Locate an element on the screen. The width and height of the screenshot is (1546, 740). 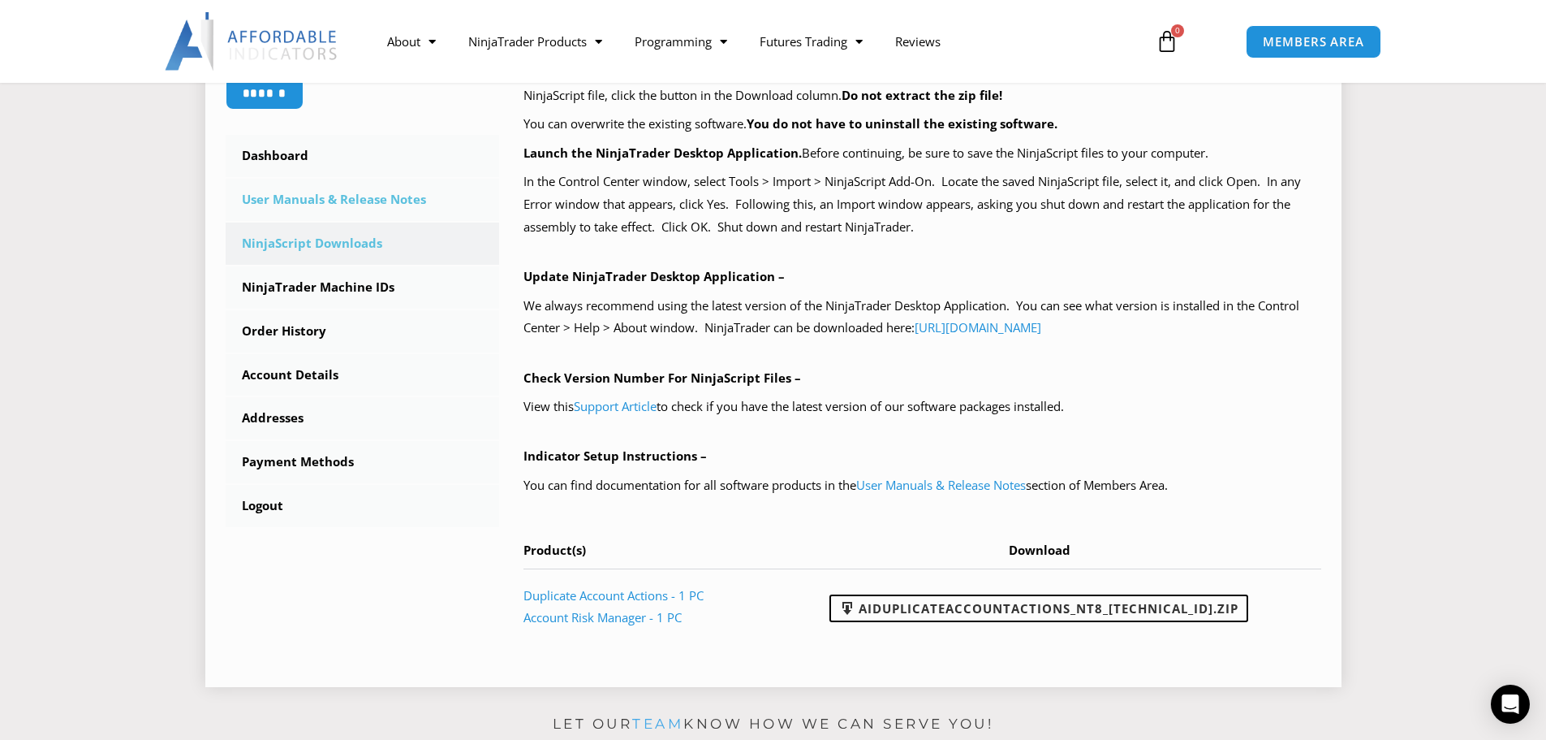
nav: Menu is located at coordinates (754, 41).